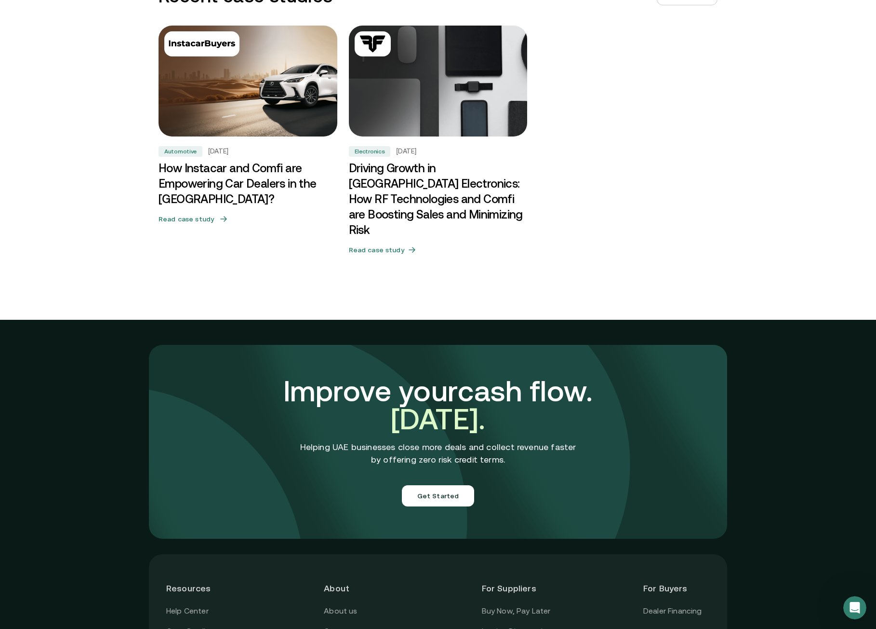  I want to click on a: Buy Now, Pay Later, so click(516, 611).